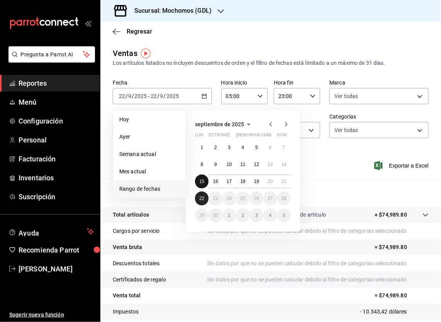  Describe the element at coordinates (149, 171) in the screenshot. I see `span: Mes actual` at that location.